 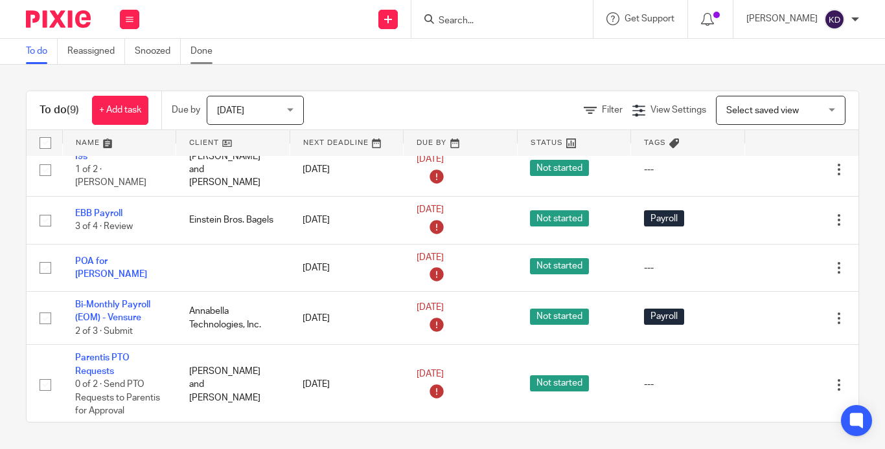 What do you see at coordinates (649, 19) in the screenshot?
I see `span: Get Support` at bounding box center [649, 19].